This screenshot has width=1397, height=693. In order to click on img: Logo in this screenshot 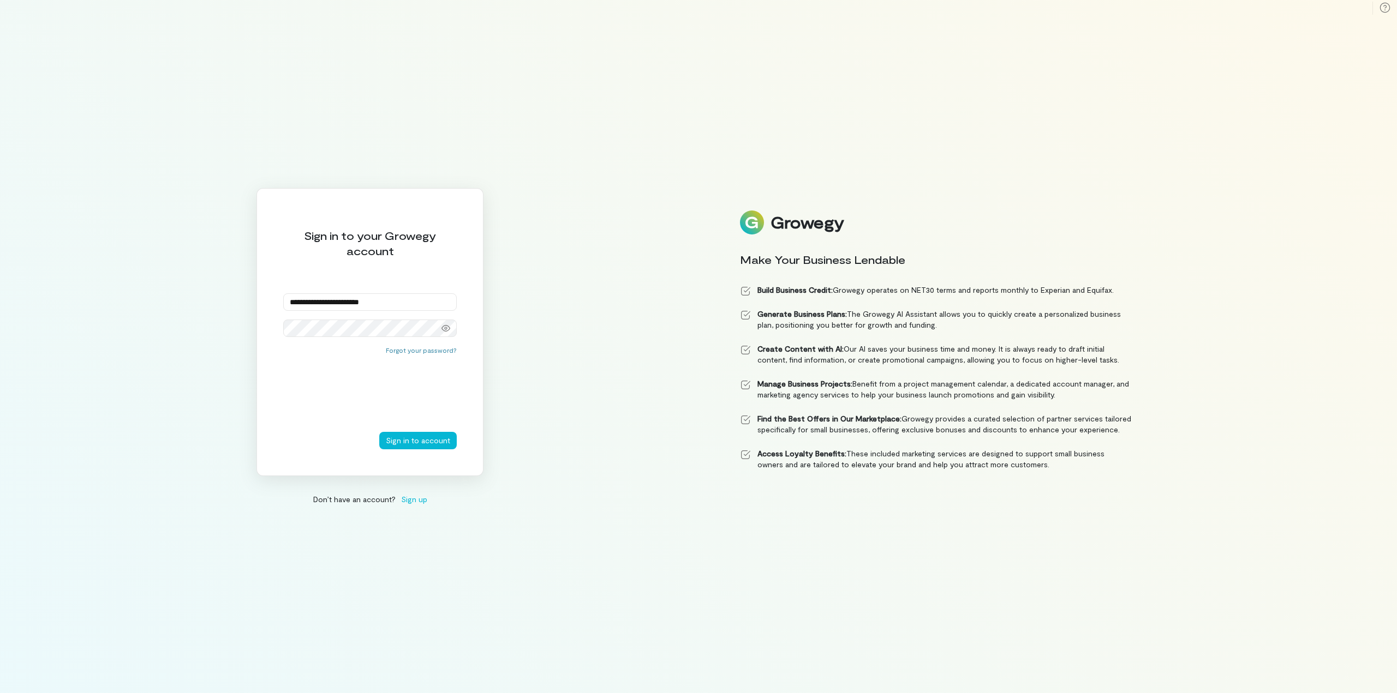, I will do `click(752, 223)`.